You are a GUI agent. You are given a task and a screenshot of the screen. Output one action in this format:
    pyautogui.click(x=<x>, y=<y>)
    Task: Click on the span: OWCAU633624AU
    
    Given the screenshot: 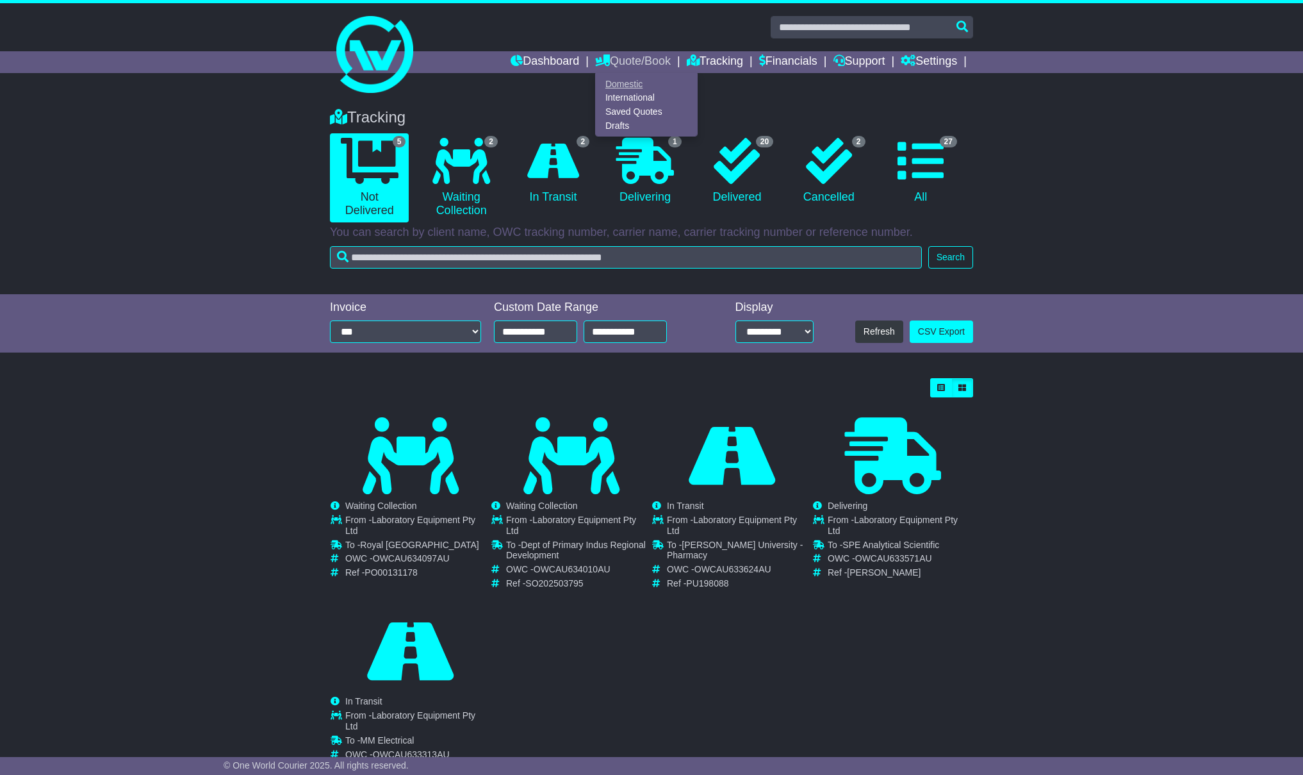 What is the action you would take?
    pyautogui.click(x=733, y=569)
    